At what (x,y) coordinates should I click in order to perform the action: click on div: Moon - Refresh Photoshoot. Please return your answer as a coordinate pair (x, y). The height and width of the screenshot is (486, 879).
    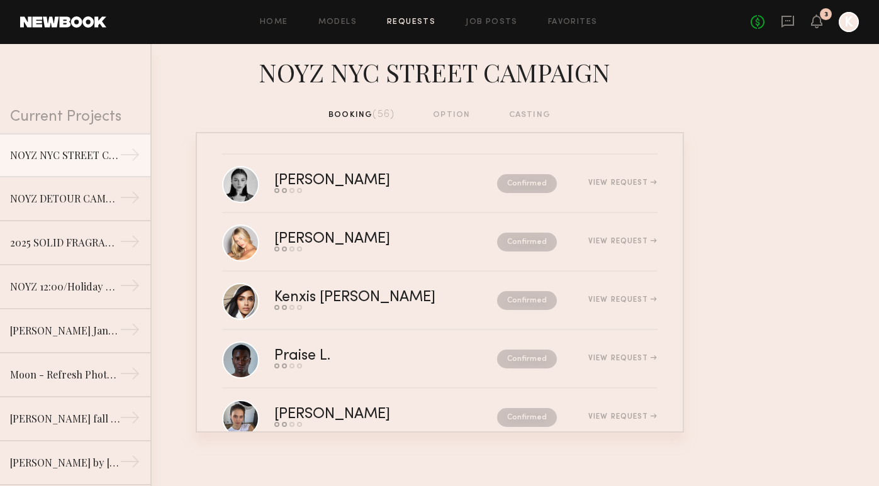
    Looking at the image, I should click on (65, 375).